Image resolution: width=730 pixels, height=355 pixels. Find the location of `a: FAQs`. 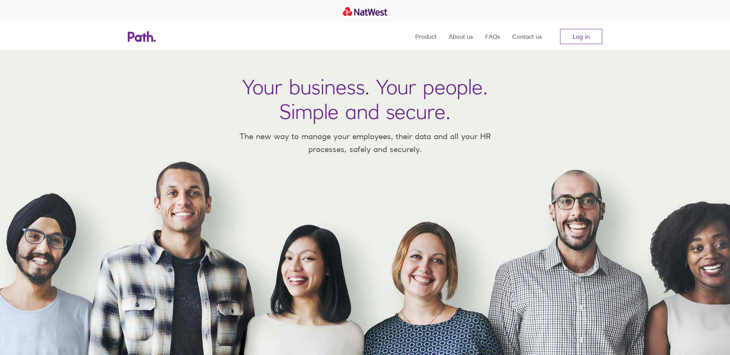

a: FAQs is located at coordinates (492, 36).